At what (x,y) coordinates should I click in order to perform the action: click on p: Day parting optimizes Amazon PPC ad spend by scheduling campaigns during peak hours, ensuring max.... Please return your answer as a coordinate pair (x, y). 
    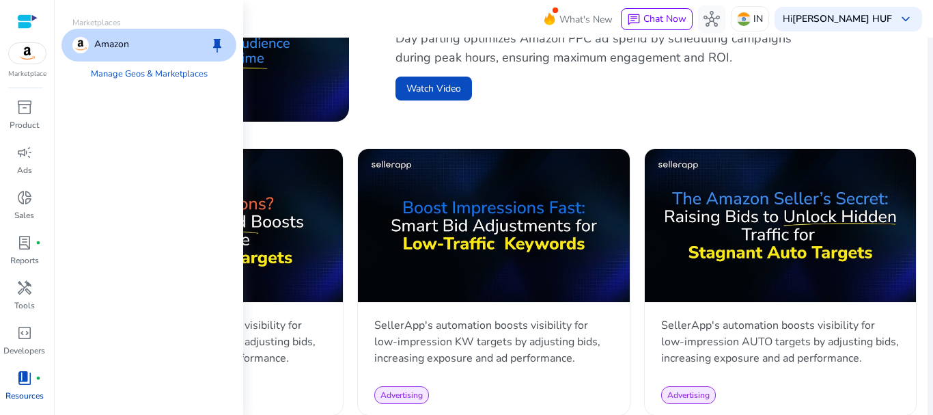
    Looking at the image, I should click on (595, 48).